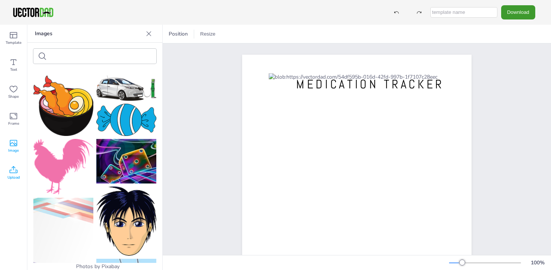 This screenshot has width=551, height=270. What do you see at coordinates (63, 167) in the screenshot?
I see `img: cock-1893885_150.png` at bounding box center [63, 167].